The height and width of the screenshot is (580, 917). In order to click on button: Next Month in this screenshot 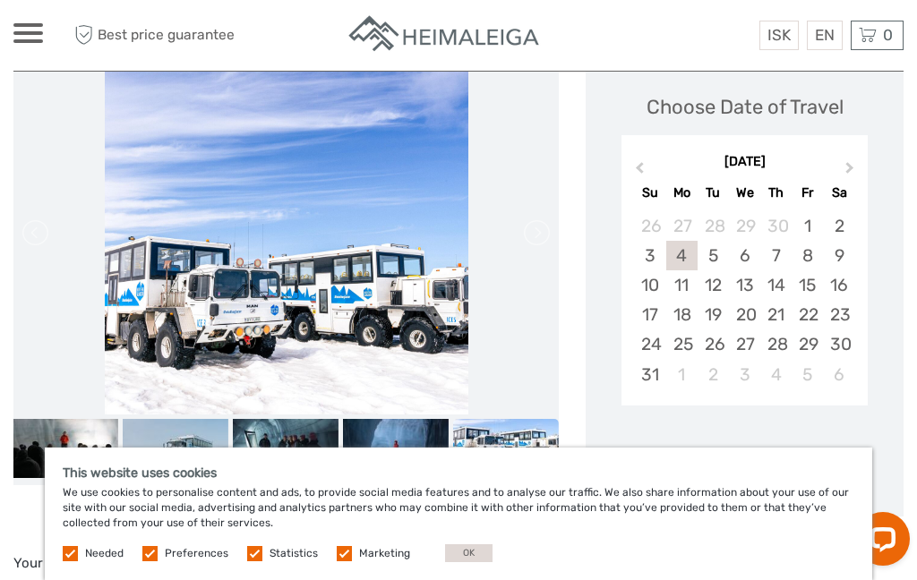, I will do `click(852, 172)`.